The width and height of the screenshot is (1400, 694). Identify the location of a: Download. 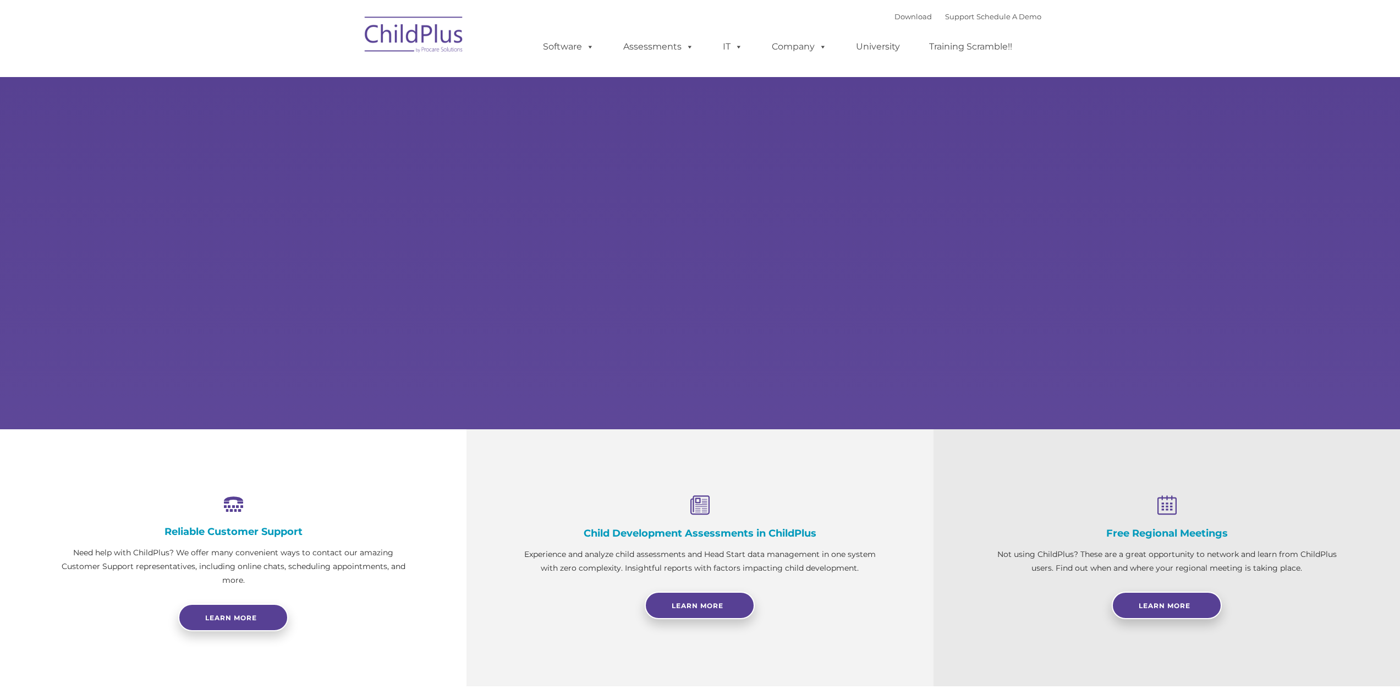
(913, 17).